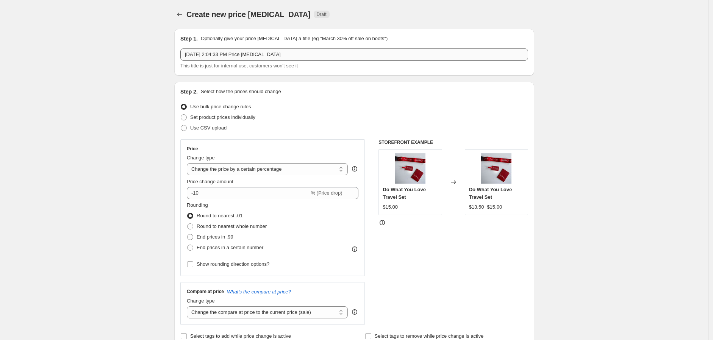  I want to click on h6: STOREFRONT EXAMPLE, so click(453, 142).